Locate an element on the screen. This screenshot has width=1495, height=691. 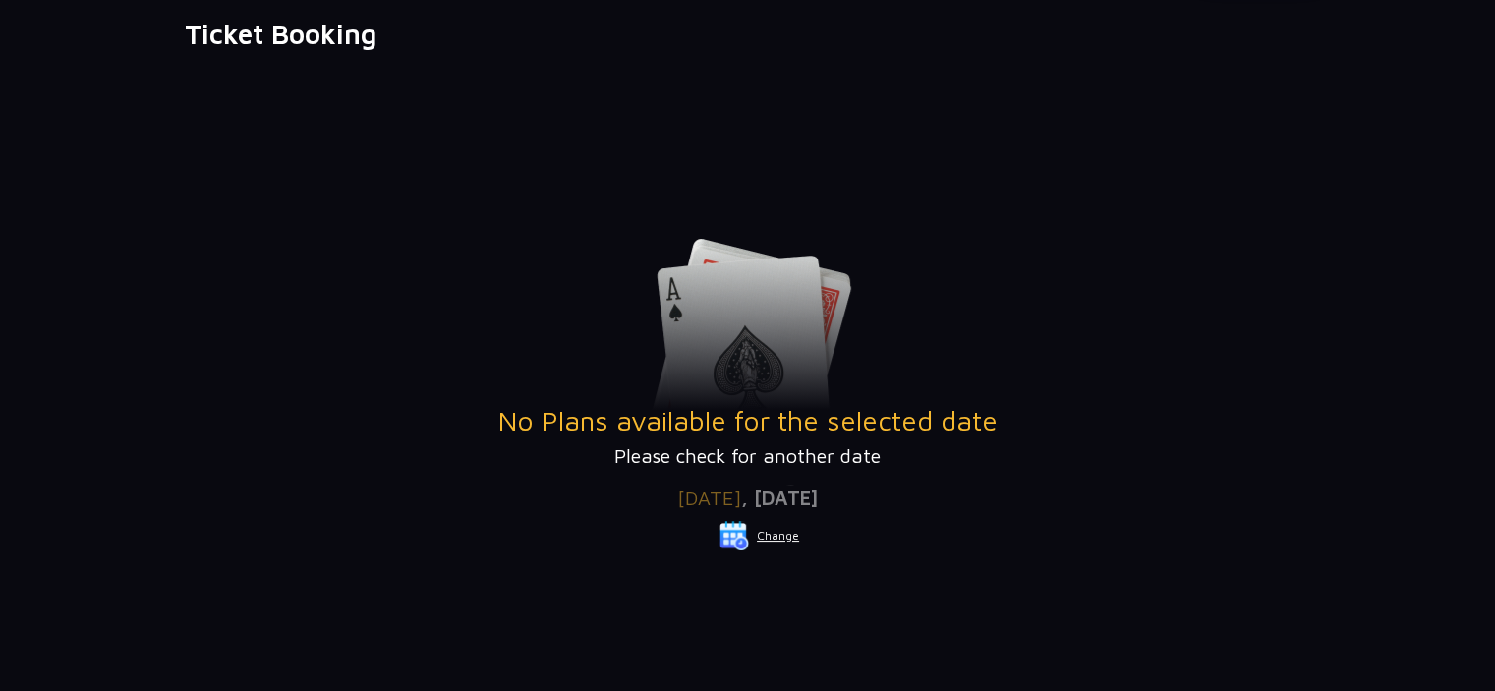
p: Please check for another date is located at coordinates (748, 456).